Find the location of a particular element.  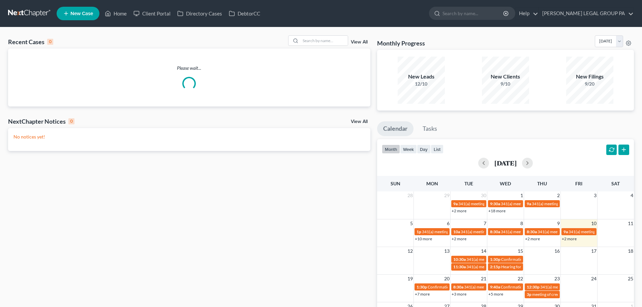

a: +18 more is located at coordinates (497, 211).